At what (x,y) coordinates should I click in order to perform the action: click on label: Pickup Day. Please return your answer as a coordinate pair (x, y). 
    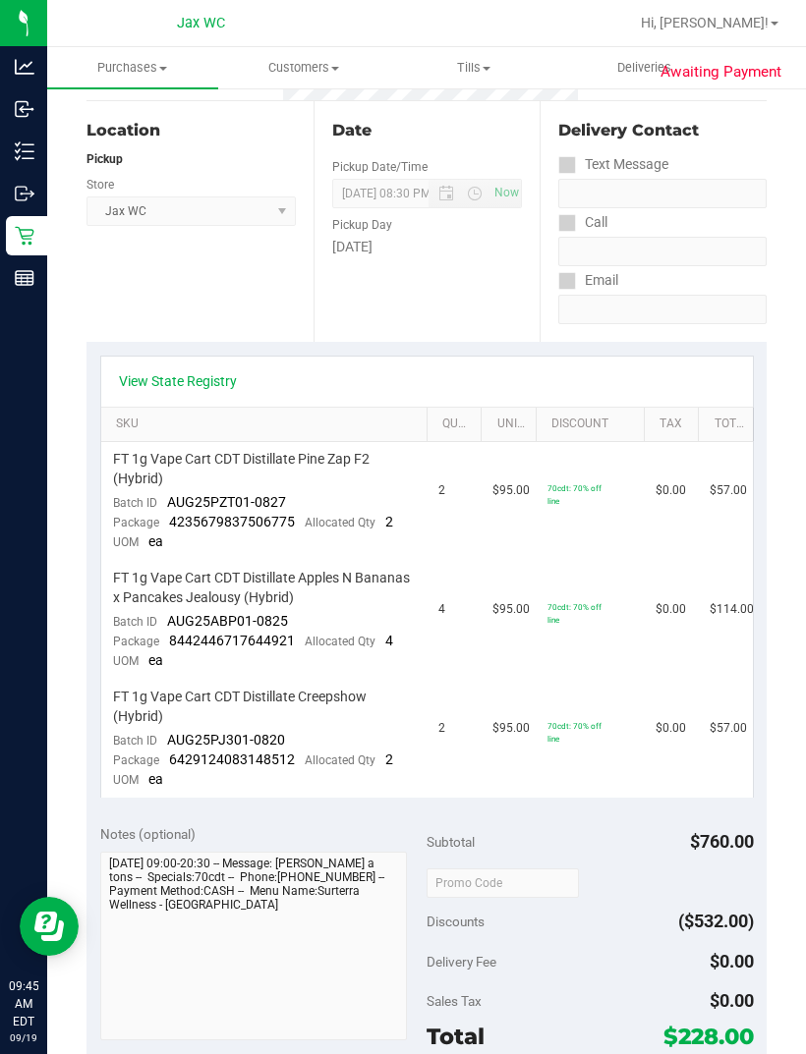
    Looking at the image, I should click on (362, 225).